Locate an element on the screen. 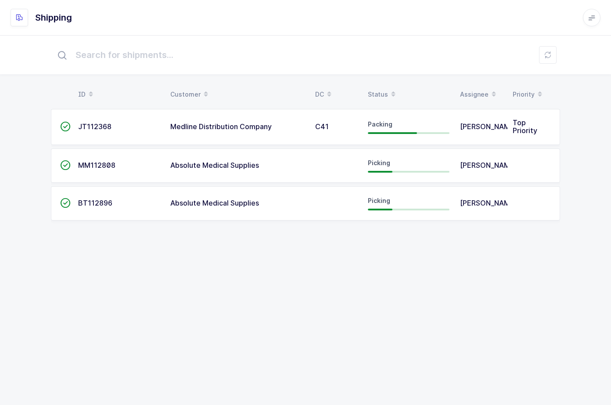 This screenshot has width=611, height=405. span: Medline Distribution Company is located at coordinates (221, 126).